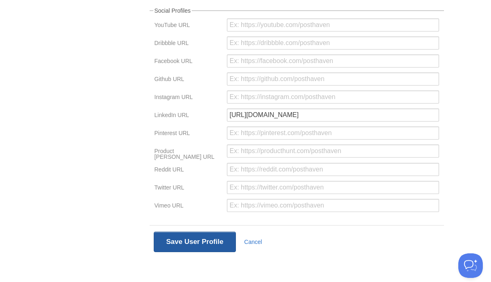 The width and height of the screenshot is (491, 282). What do you see at coordinates (188, 80) in the screenshot?
I see `label: Github URL` at bounding box center [188, 80].